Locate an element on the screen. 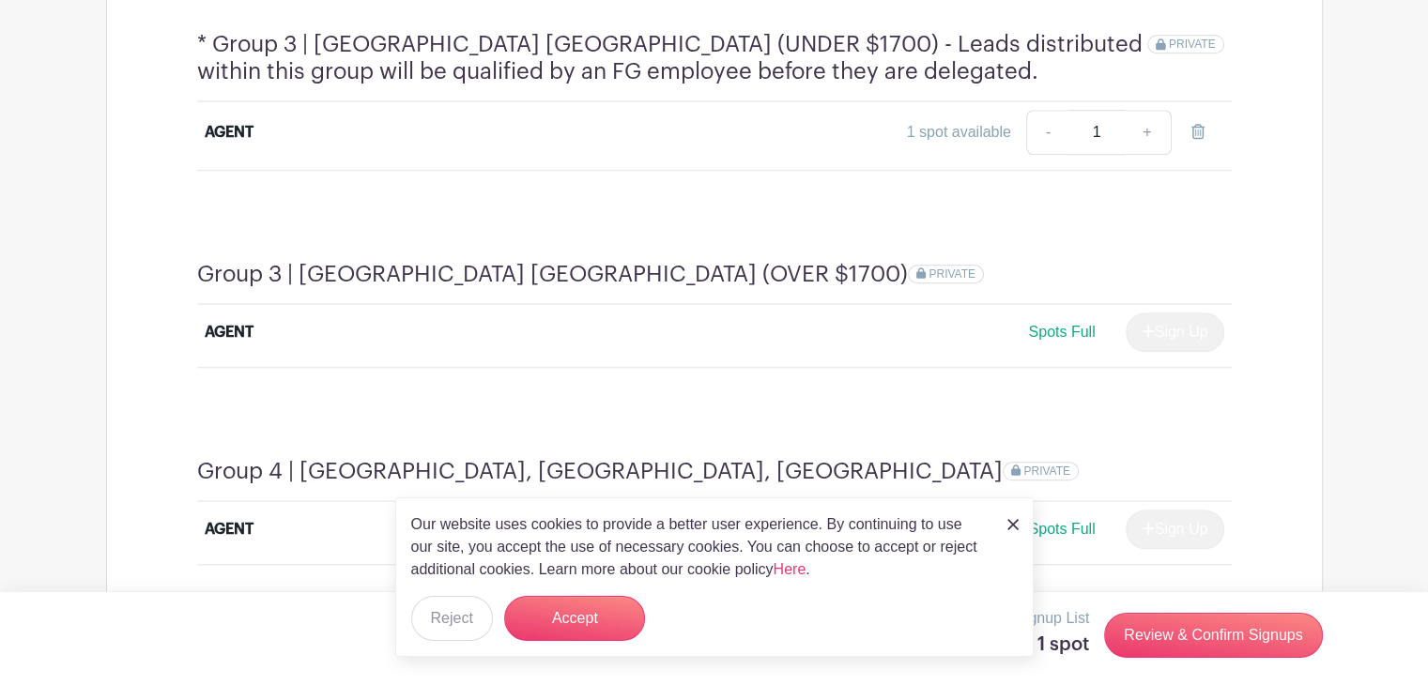 The width and height of the screenshot is (1428, 685). button: Accept is located at coordinates (575, 619).